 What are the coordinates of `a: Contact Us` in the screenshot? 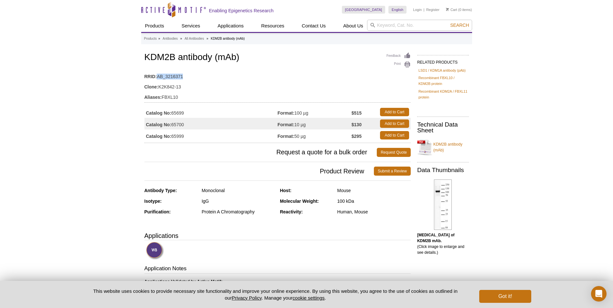 It's located at (314, 26).